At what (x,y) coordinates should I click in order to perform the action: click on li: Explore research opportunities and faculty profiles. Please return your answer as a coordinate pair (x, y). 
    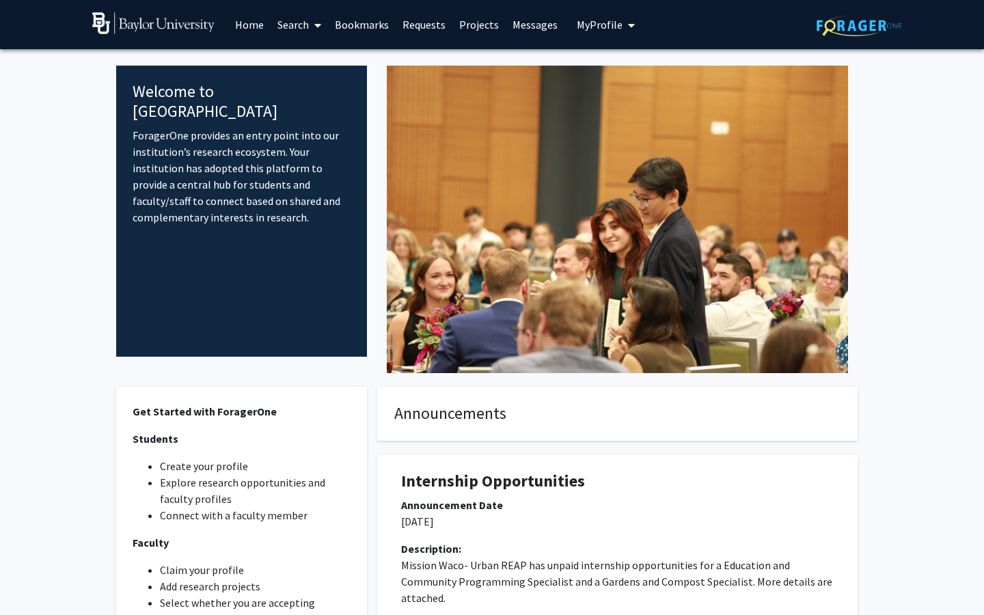
    Looking at the image, I should click on (255, 491).